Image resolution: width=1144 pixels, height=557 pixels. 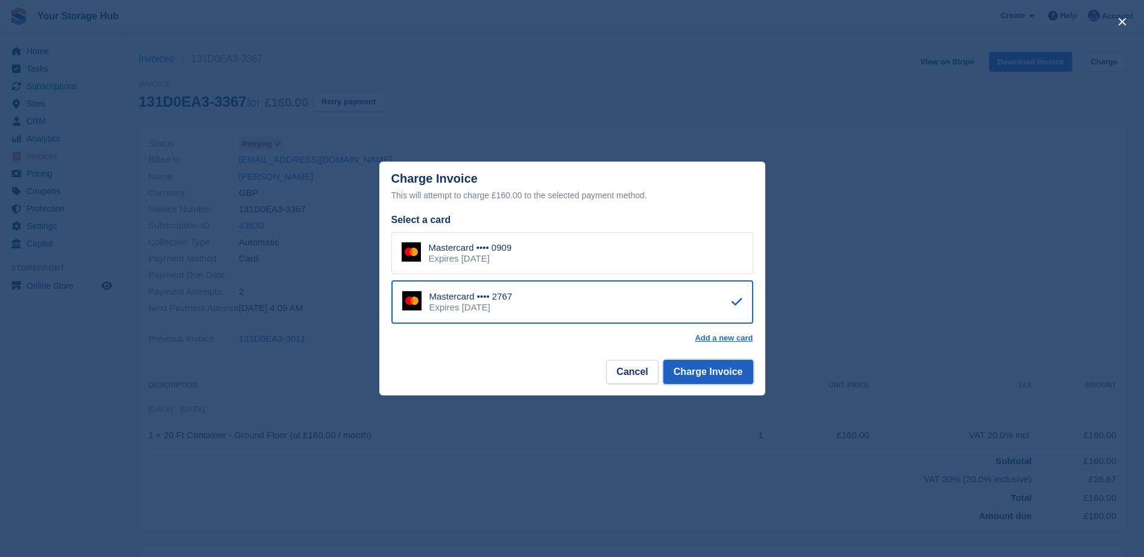 I want to click on button: close, so click(x=1122, y=22).